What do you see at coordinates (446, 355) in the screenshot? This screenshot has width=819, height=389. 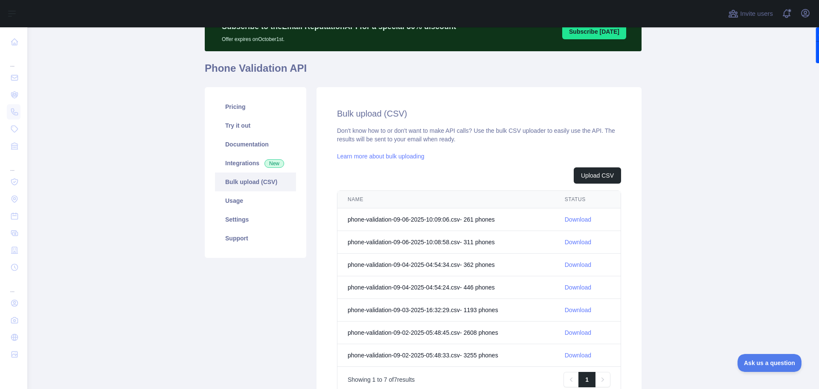 I see `td: phone-validation-09-02-2025-05:48:33.csv - 3255 phone s` at bounding box center [446, 355].